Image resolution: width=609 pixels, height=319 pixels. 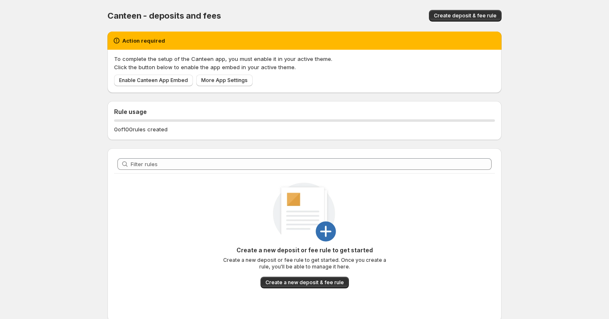 I want to click on h2: Action required, so click(x=144, y=41).